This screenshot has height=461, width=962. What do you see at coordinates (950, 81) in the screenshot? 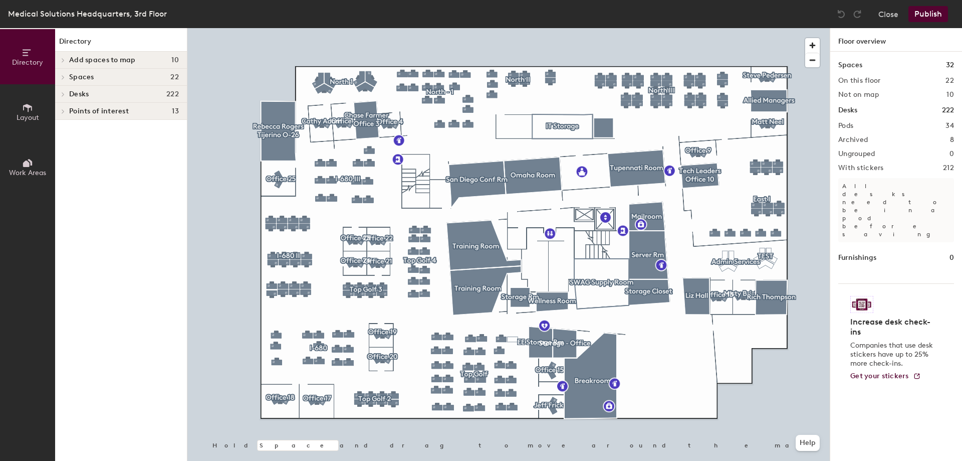
I see `h2: 22` at bounding box center [950, 81].